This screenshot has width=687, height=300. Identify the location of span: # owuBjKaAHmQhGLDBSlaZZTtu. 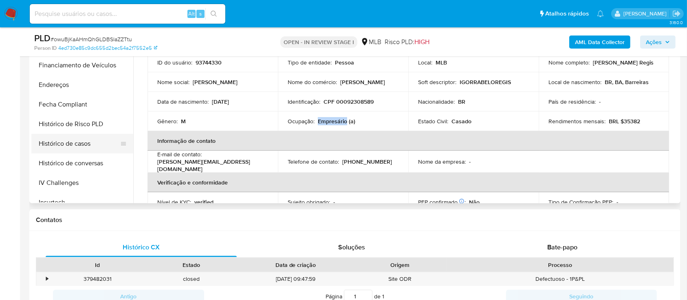
(91, 39).